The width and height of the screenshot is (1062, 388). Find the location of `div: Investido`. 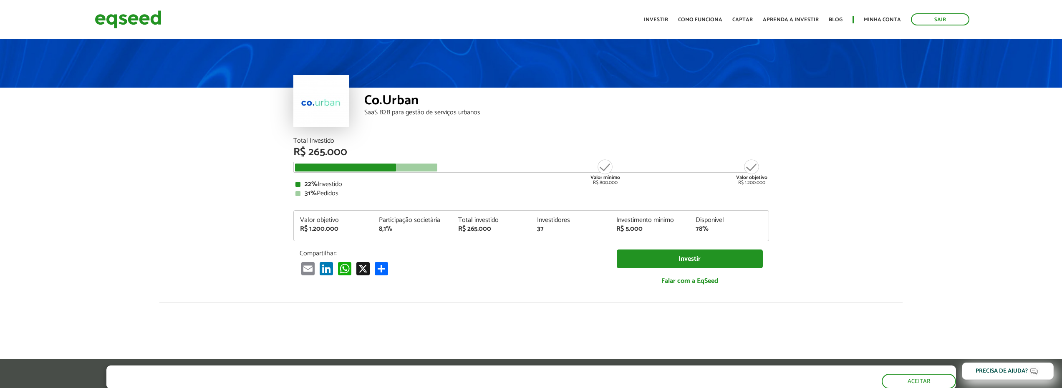

div: Investido is located at coordinates (531, 184).